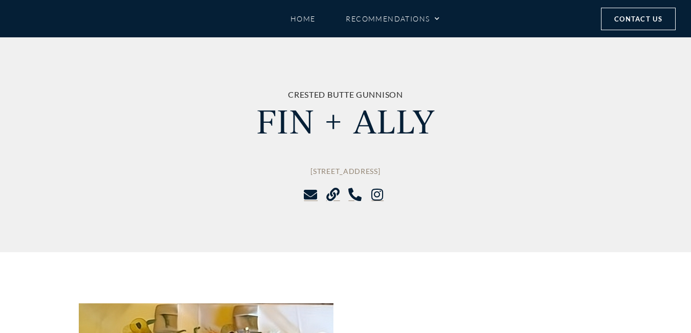 This screenshot has width=691, height=333. Describe the element at coordinates (638, 19) in the screenshot. I see `span: Contact Us` at that location.